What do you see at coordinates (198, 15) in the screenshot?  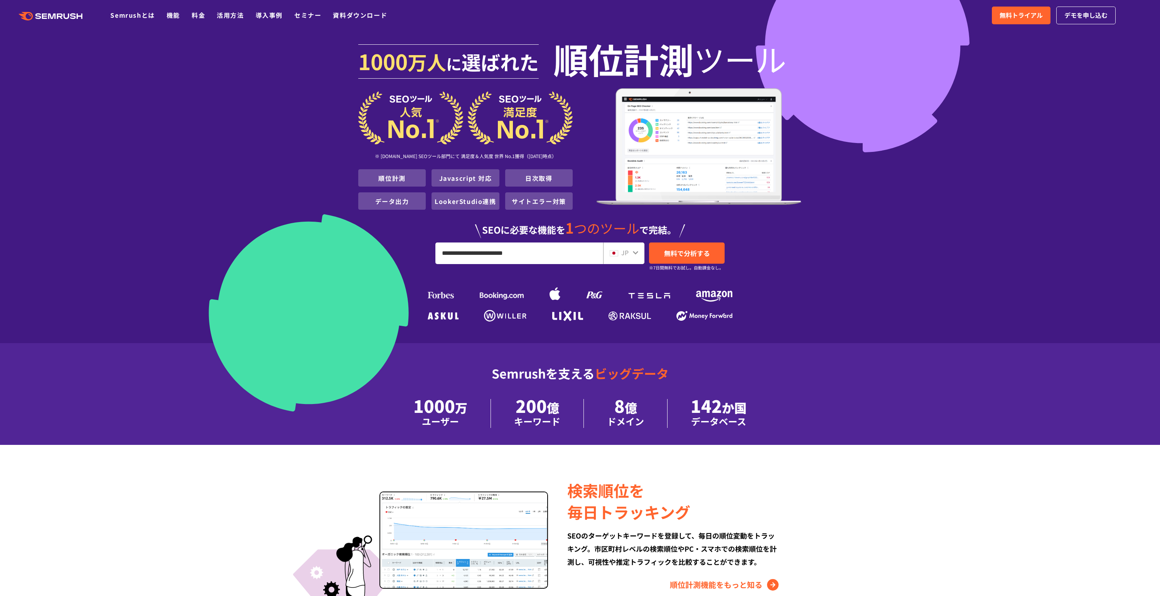 I see `a: 料金` at bounding box center [198, 15].